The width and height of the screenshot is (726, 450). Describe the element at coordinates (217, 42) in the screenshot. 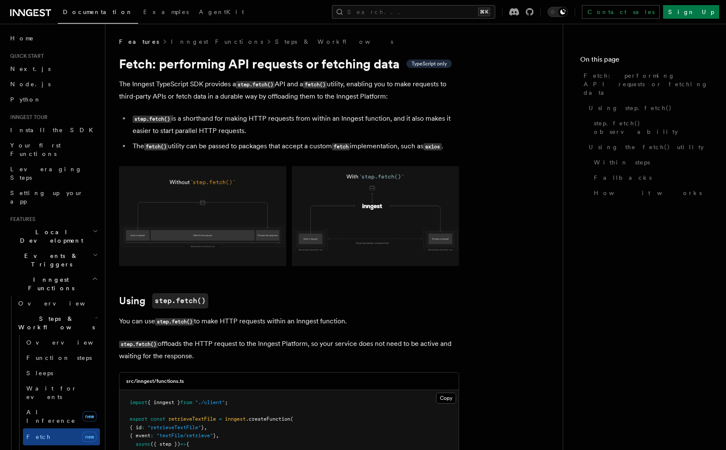

I see `a: Inngest Functions` at that location.